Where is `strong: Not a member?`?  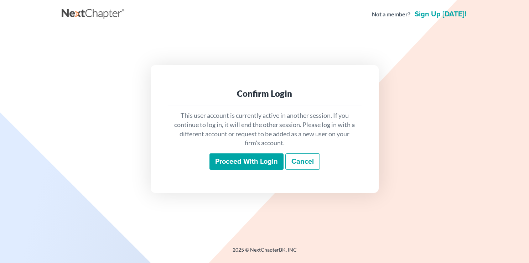
strong: Not a member? is located at coordinates (391, 14).